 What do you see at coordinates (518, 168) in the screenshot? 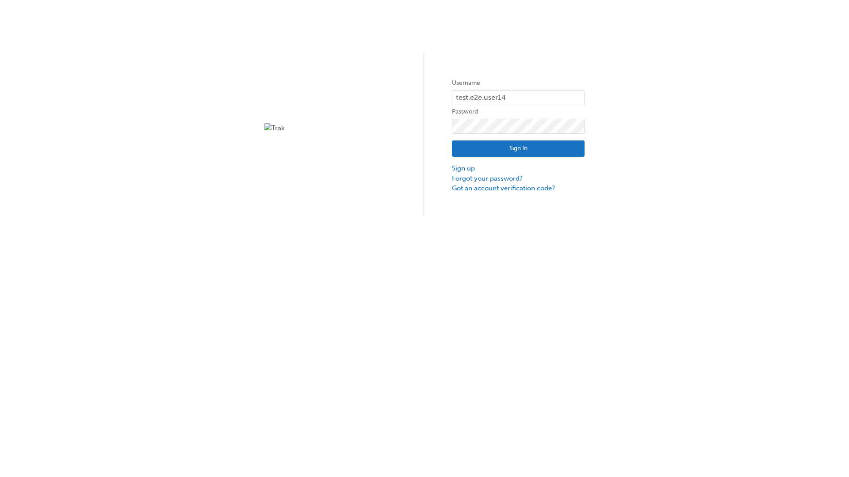
I see `a: Sign up` at bounding box center [518, 168].